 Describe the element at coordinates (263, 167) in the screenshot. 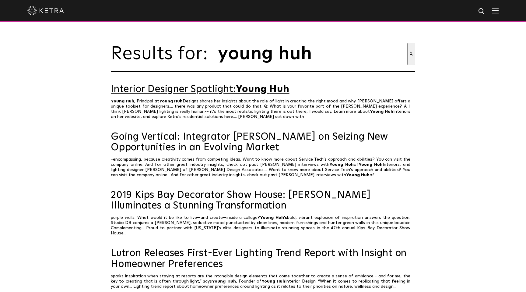

I see `p: -encompassing, because creativity comes from competing ideas. Want to know more about Service Tec...` at that location.